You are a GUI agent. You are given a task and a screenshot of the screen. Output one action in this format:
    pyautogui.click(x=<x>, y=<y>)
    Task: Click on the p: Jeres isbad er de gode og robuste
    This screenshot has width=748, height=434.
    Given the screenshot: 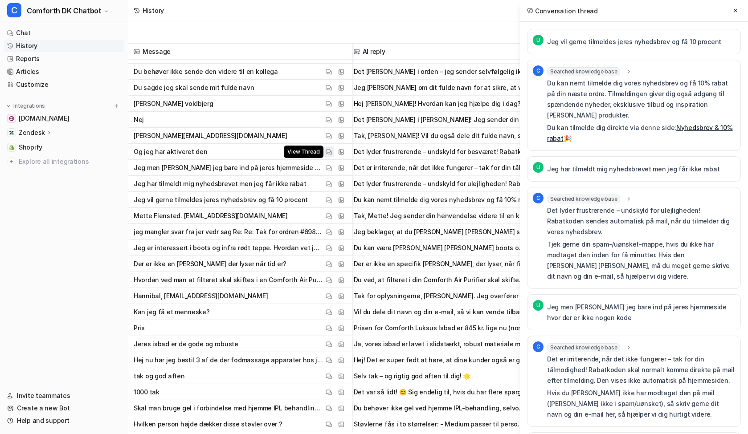 What is the action you would take?
    pyautogui.click(x=186, y=344)
    